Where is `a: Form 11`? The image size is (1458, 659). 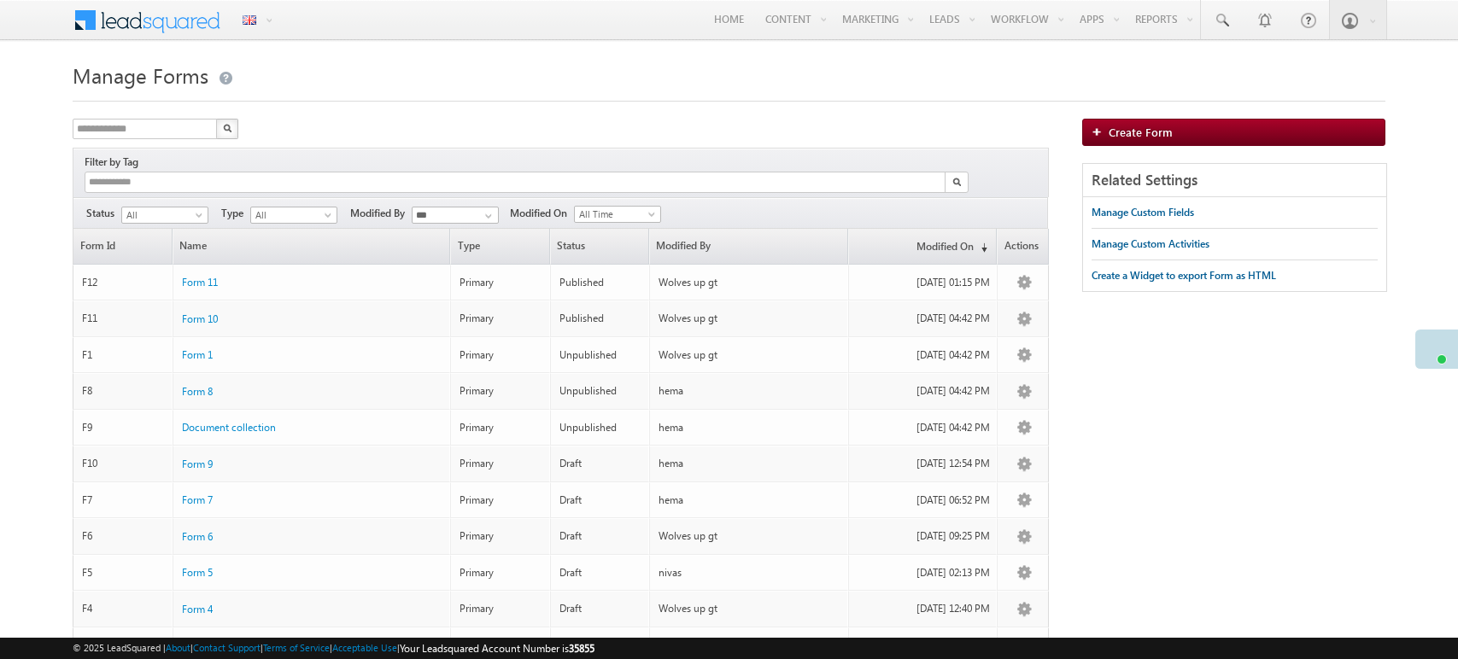 a: Form 11 is located at coordinates (200, 283).